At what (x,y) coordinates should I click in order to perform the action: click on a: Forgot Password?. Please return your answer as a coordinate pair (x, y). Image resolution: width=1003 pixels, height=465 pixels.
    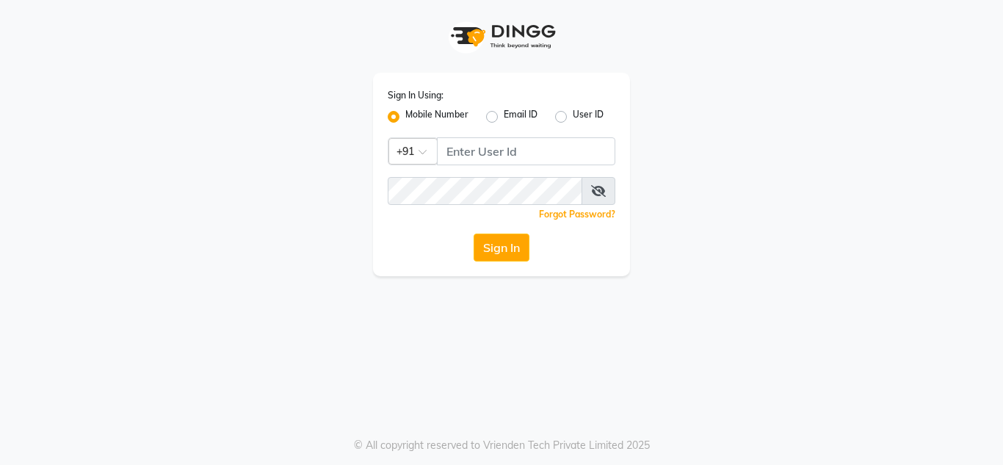
    Looking at the image, I should click on (577, 214).